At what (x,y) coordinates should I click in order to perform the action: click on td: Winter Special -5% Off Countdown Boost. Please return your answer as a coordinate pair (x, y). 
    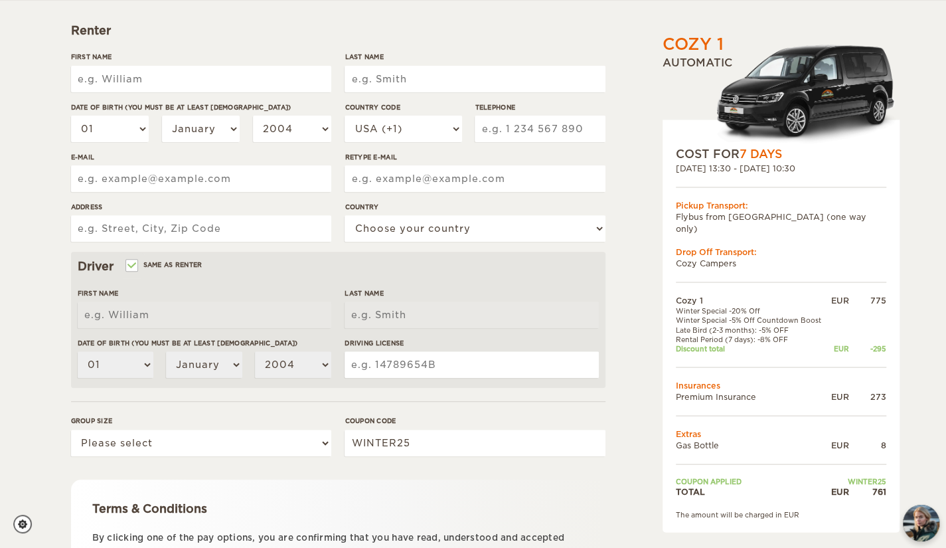
    Looking at the image, I should click on (752, 320).